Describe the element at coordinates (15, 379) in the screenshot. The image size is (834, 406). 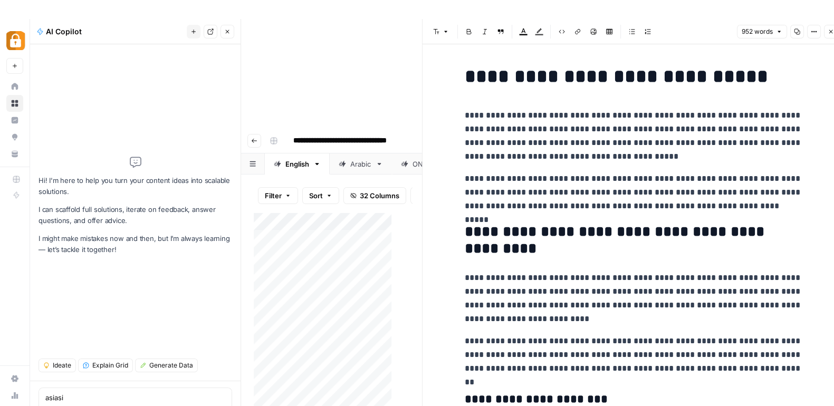
I see `a: Settings` at that location.